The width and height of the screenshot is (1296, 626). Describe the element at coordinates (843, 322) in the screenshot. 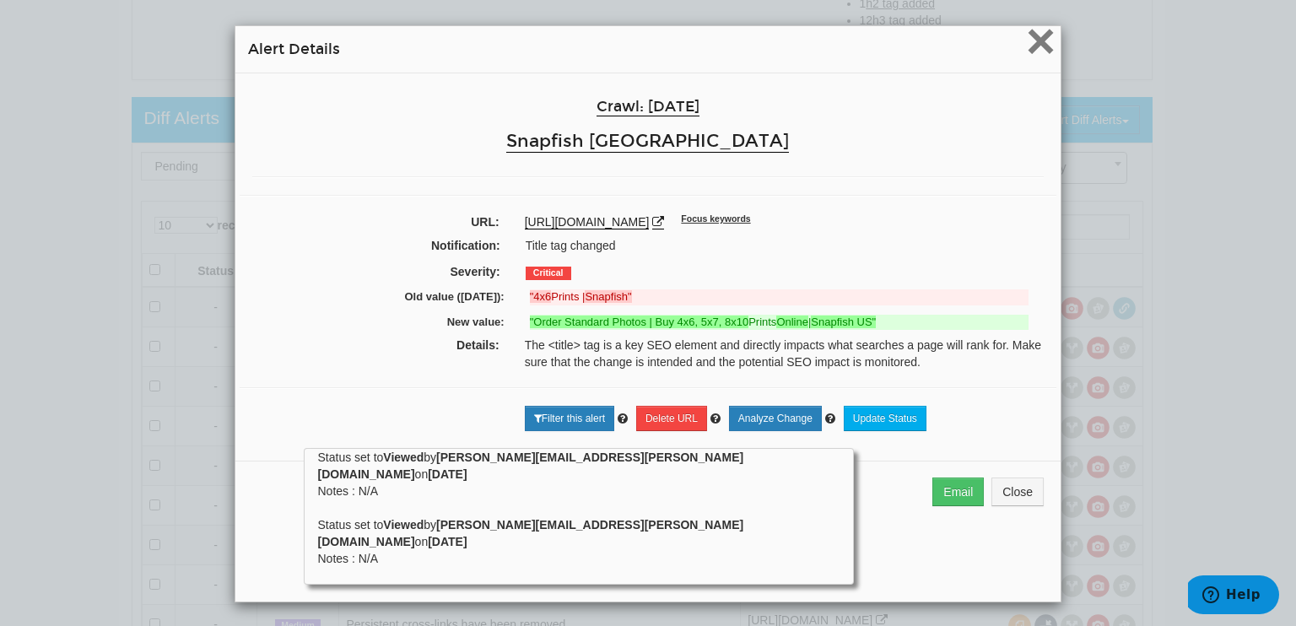

I see `strong: Snapfish US"` at that location.